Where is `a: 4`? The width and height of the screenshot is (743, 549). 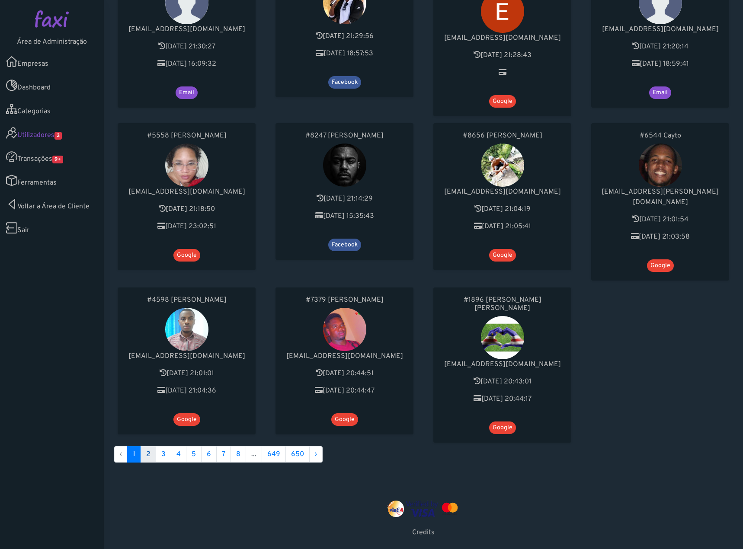
a: 4 is located at coordinates (179, 454).